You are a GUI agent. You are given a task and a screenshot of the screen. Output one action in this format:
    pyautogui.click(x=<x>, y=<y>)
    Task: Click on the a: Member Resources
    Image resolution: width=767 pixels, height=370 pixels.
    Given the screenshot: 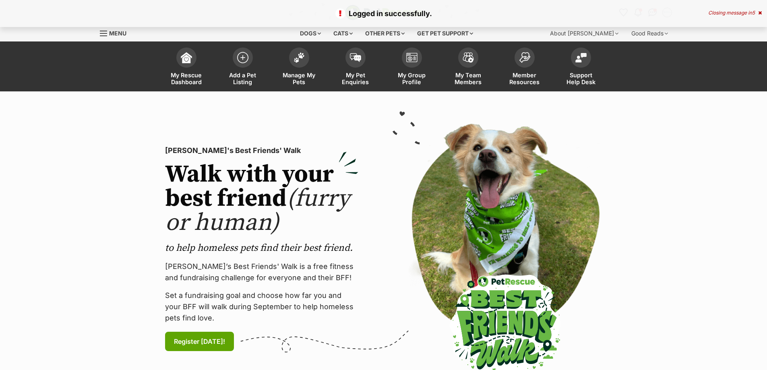 What is the action you would take?
    pyautogui.click(x=524, y=67)
    